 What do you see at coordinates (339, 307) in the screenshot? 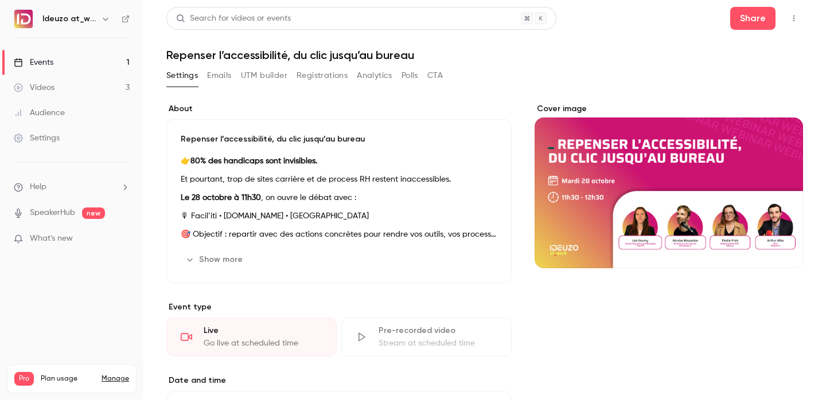
I see `p: Event type` at bounding box center [339, 307].